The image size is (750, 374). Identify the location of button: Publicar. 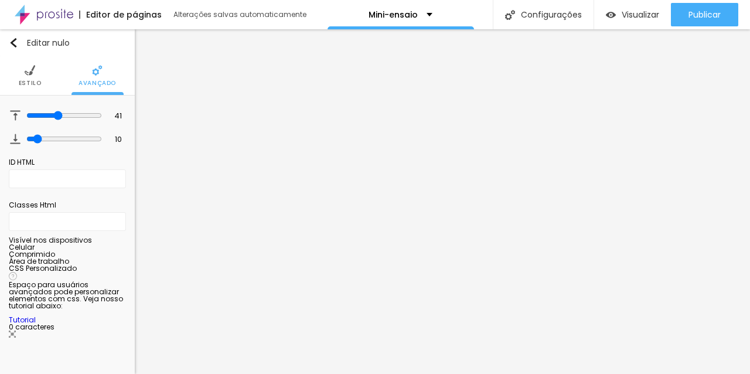
(705, 15).